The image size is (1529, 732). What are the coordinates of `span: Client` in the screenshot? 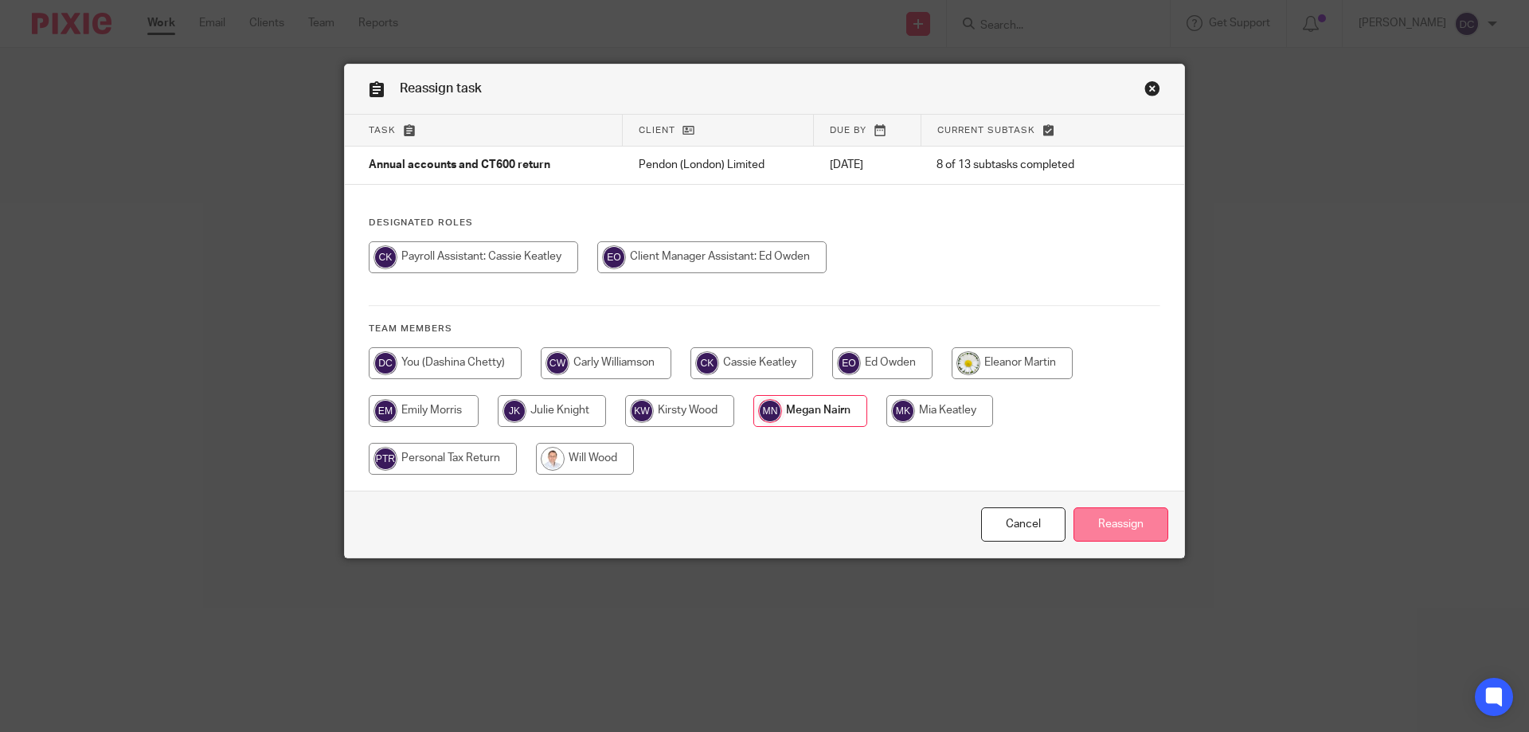 It's located at (657, 130).